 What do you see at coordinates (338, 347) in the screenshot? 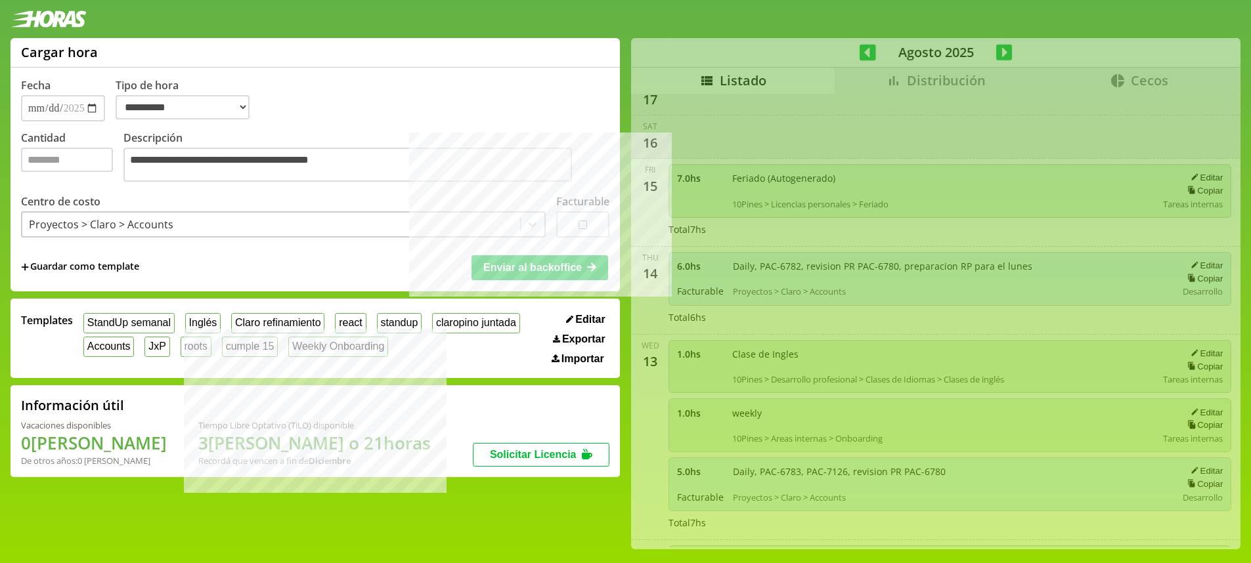
I see `button: Weekly Onboarding` at bounding box center [338, 347].